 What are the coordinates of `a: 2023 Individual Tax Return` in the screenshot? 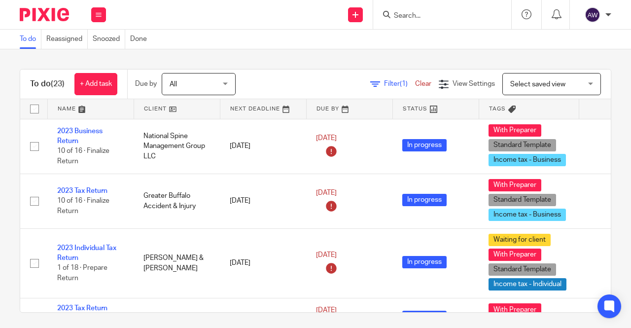 It's located at (87, 253).